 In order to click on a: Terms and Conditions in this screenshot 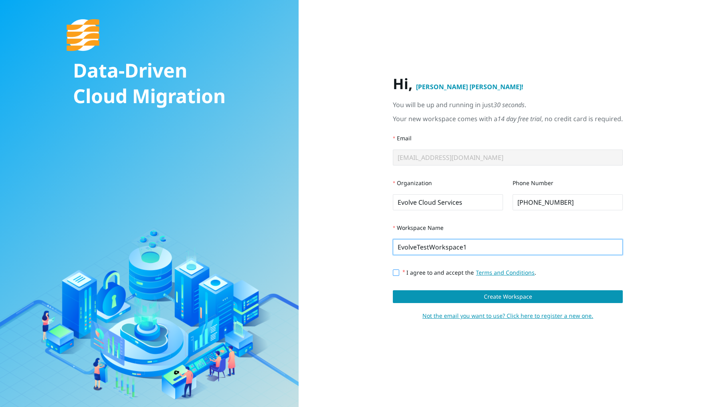, I will do `click(504, 272)`.